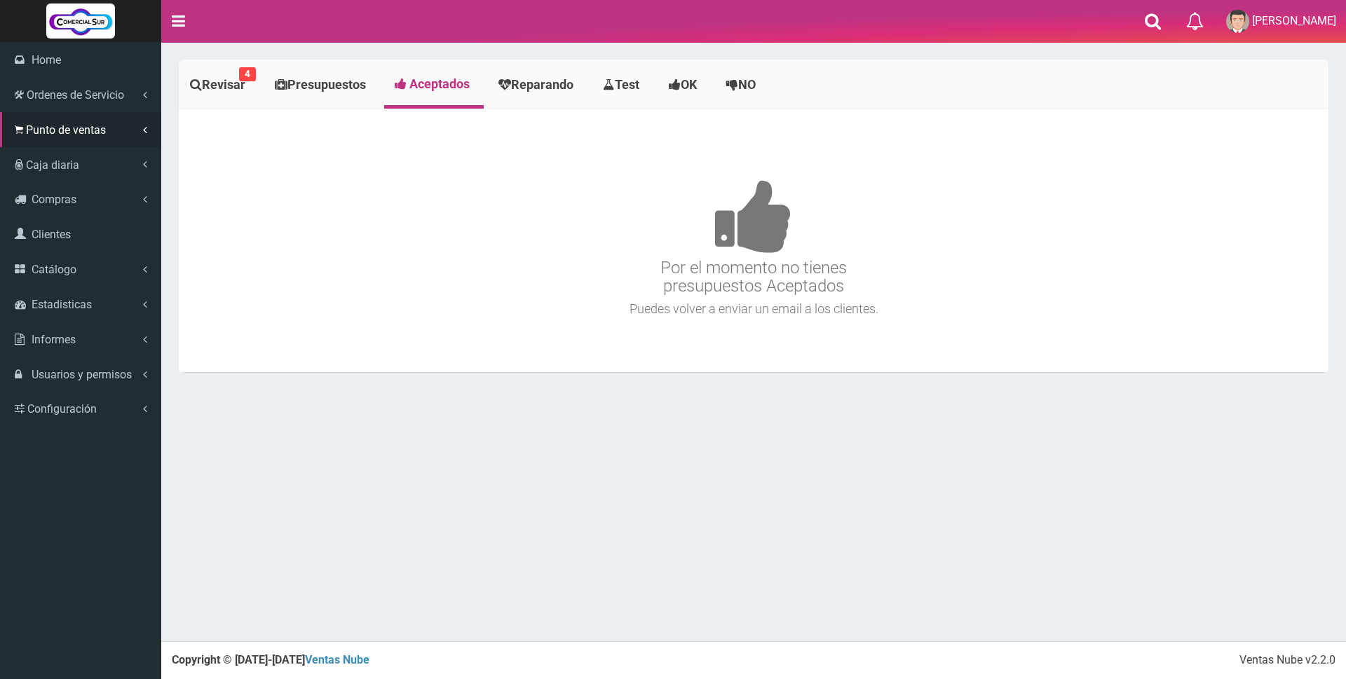 This screenshot has width=1346, height=679. I want to click on h3: Por el momento no tienes presupuestos Aceptados, so click(754, 217).